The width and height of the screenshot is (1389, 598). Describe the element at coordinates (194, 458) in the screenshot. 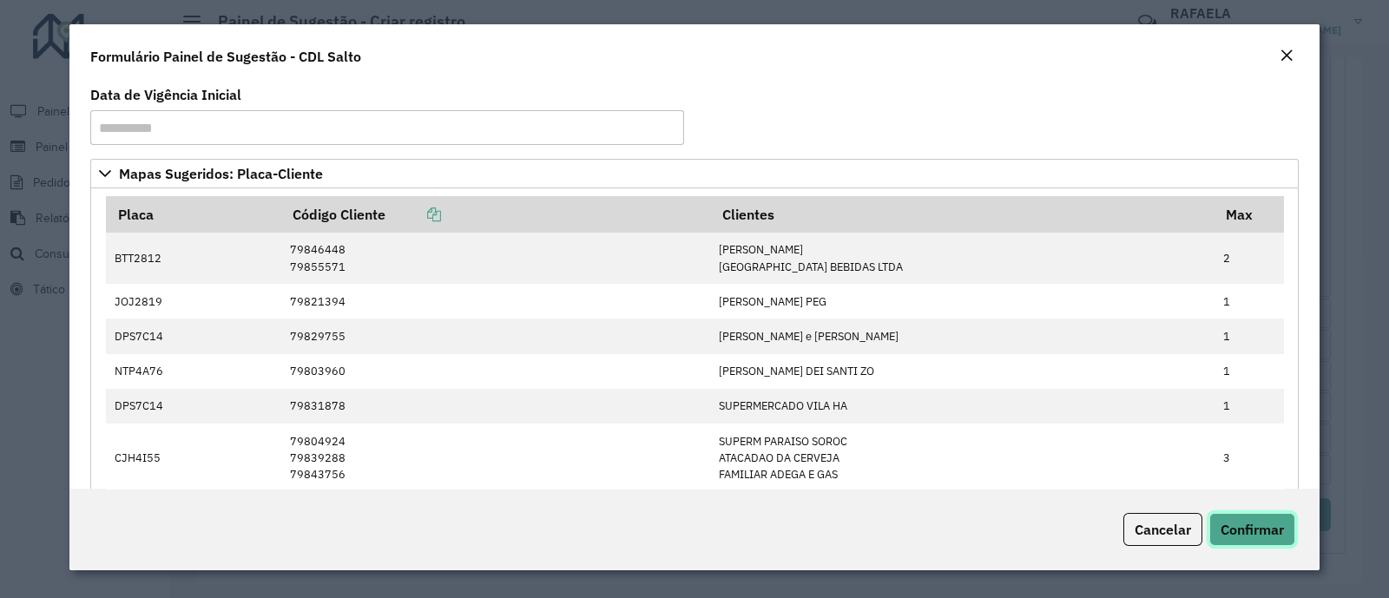

I see `td: CJH4I55` at that location.